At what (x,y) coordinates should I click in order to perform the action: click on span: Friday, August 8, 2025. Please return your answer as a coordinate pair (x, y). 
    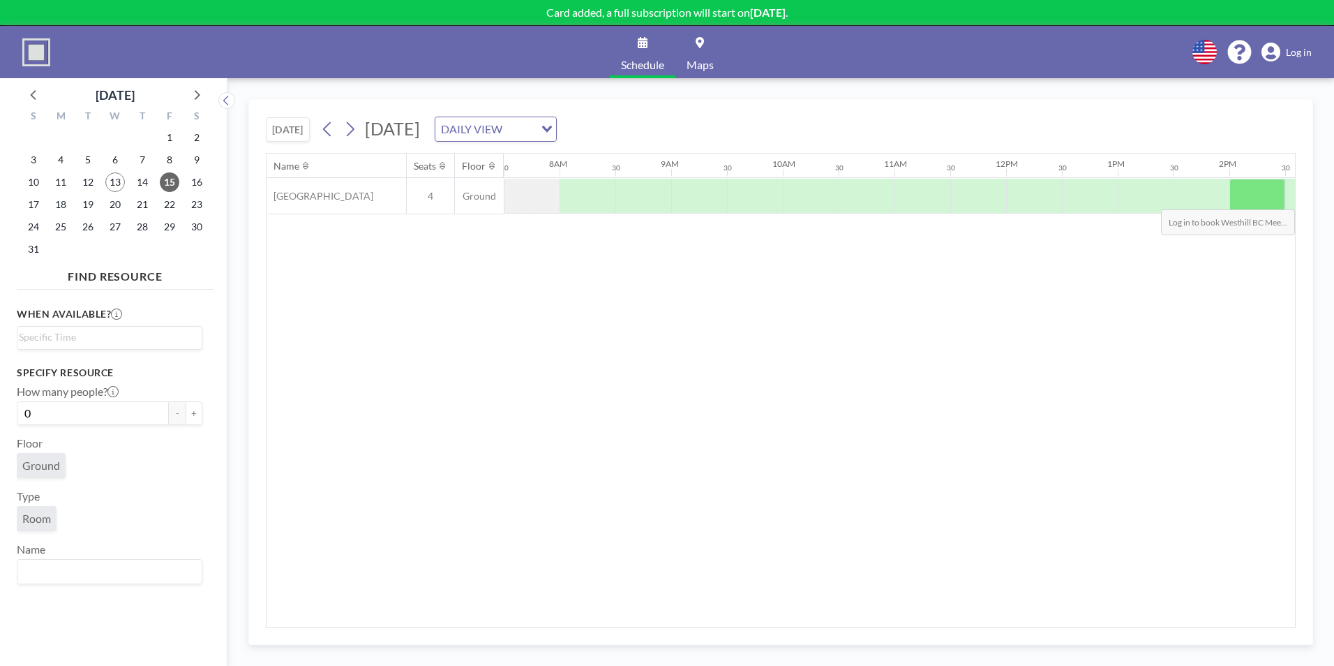
    Looking at the image, I should click on (170, 160).